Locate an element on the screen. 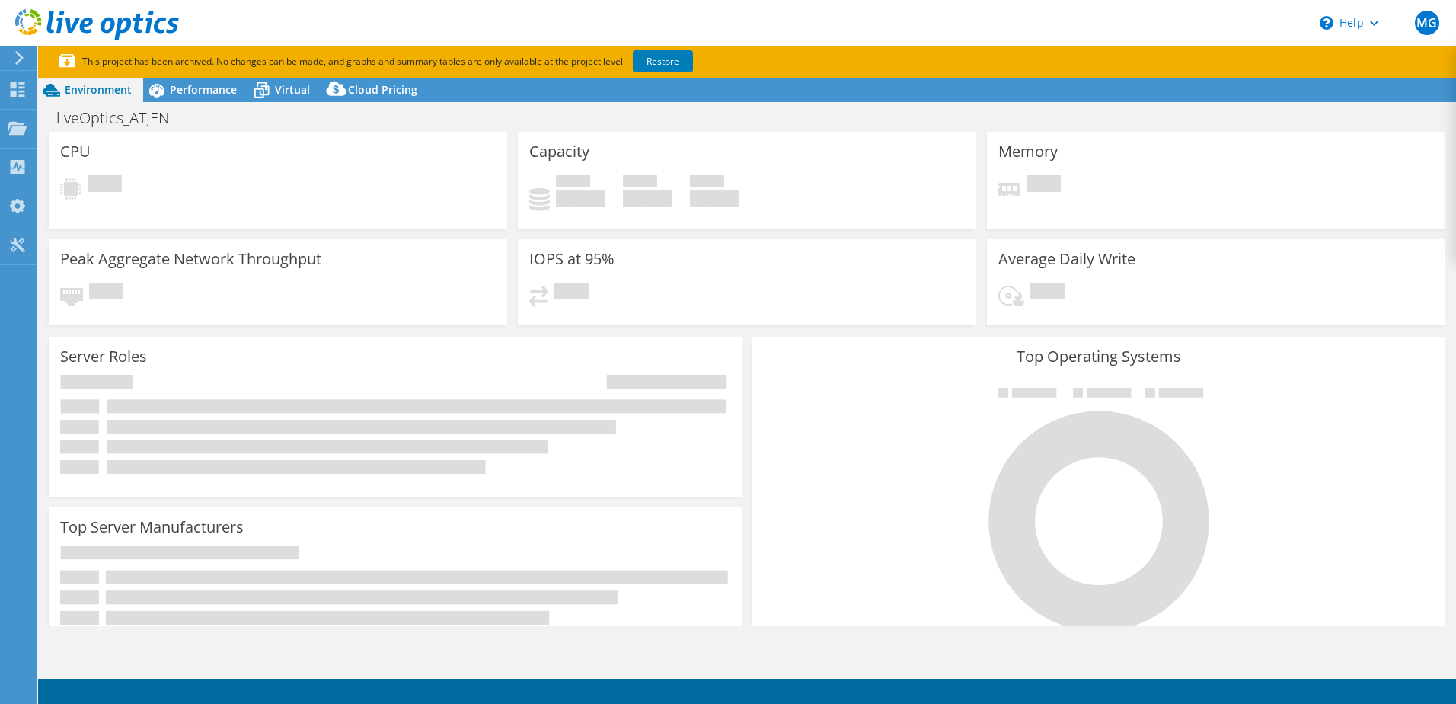 This screenshot has width=1456, height=704. h3: Average Daily Write is located at coordinates (1067, 259).